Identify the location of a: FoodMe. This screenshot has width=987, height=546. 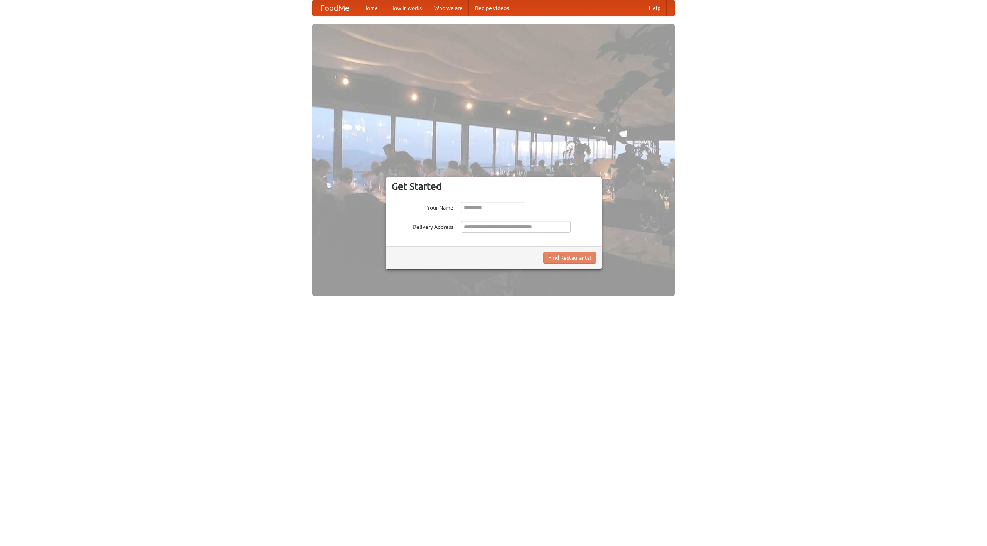
(335, 8).